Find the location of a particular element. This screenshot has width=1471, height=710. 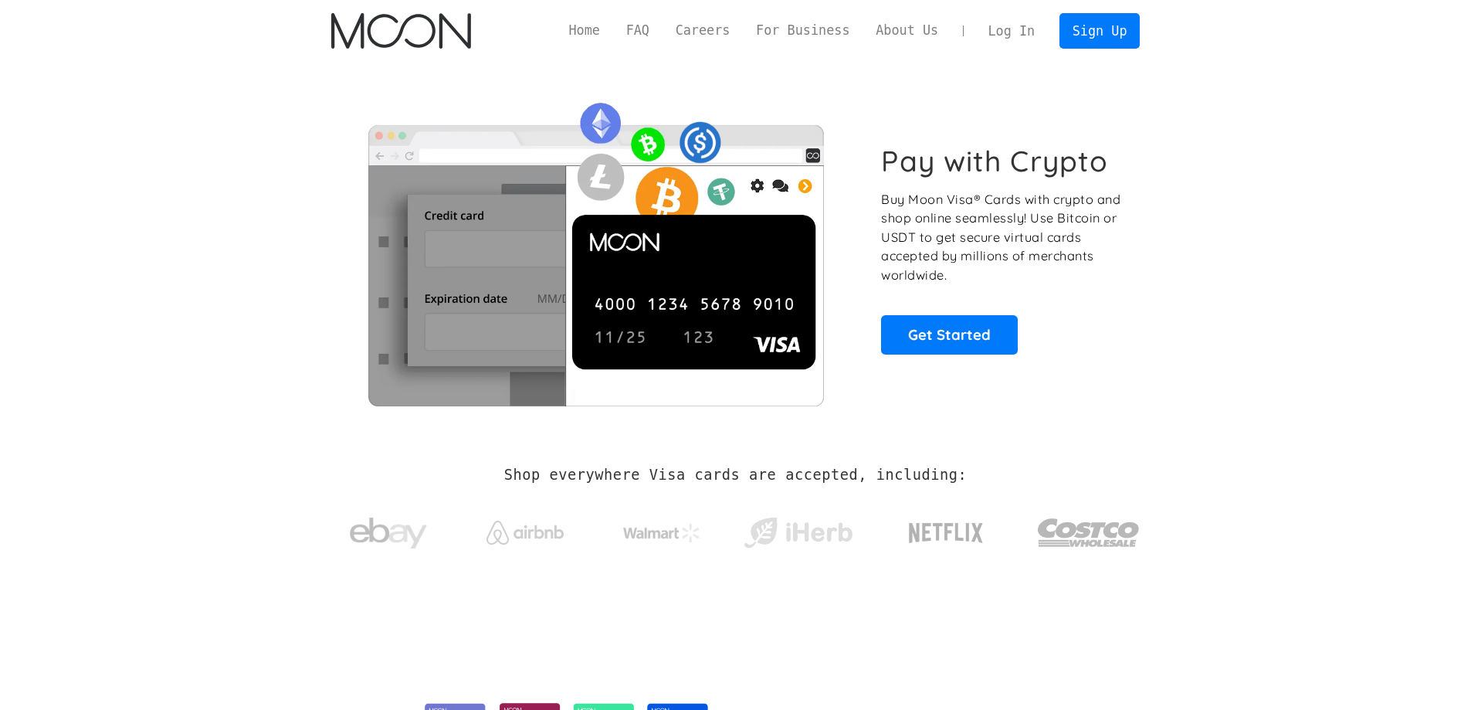

a: Careers is located at coordinates (703, 30).